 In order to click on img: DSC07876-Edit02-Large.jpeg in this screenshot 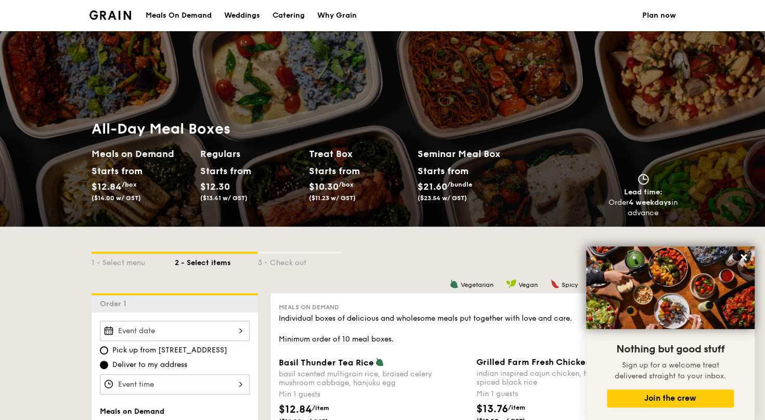, I will do `click(671, 288)`.